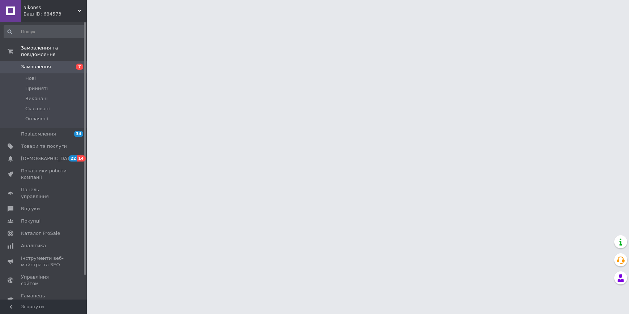 This screenshot has width=629, height=314. Describe the element at coordinates (81, 158) in the screenshot. I see `span: 14` at that location.